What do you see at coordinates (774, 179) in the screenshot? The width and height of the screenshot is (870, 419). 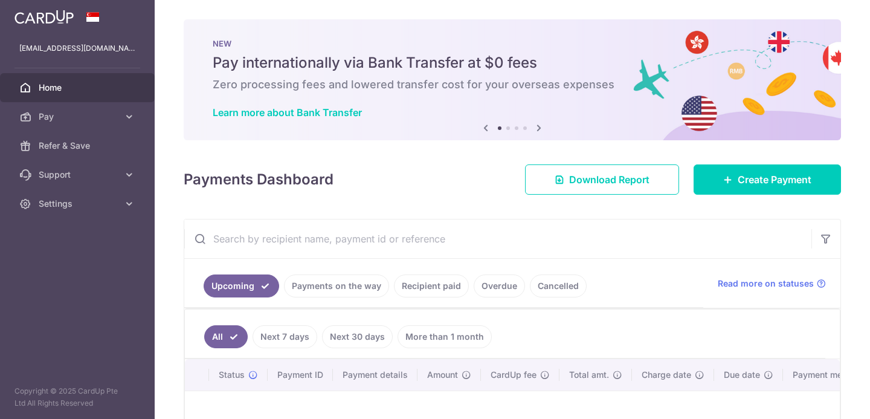 I see `span: Create Payment` at bounding box center [774, 179].